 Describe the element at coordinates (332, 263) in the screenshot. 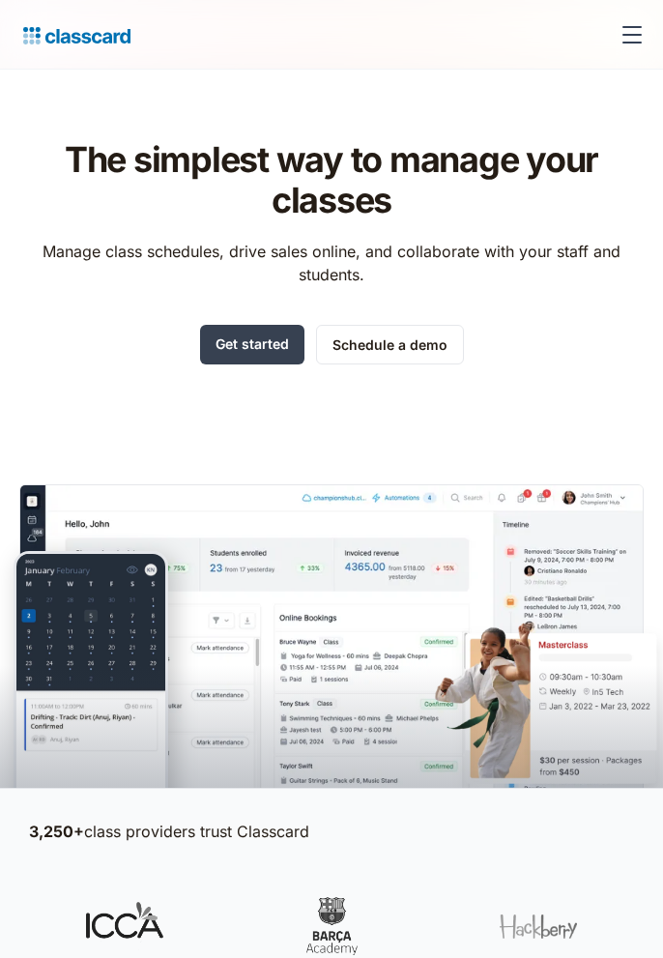

I see `p: Manage class schedules, drive sales online, and collaborate with your staff and students.` at that location.